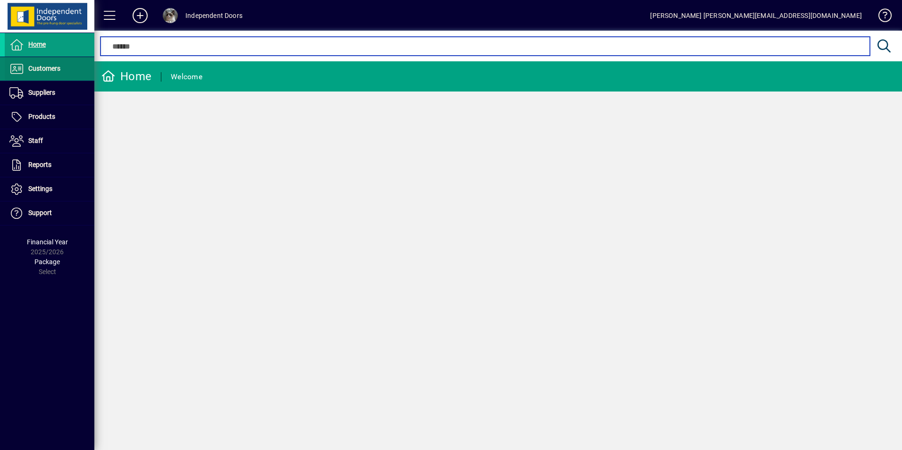 Image resolution: width=902 pixels, height=450 pixels. What do you see at coordinates (170, 16) in the screenshot?
I see `button: Profile` at bounding box center [170, 16].